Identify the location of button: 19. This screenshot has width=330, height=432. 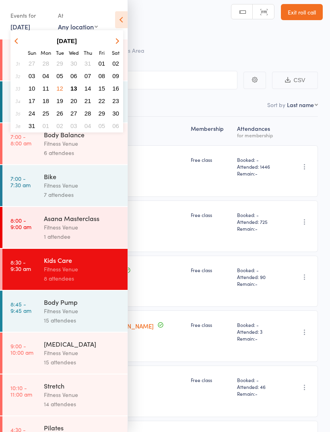
(60, 101).